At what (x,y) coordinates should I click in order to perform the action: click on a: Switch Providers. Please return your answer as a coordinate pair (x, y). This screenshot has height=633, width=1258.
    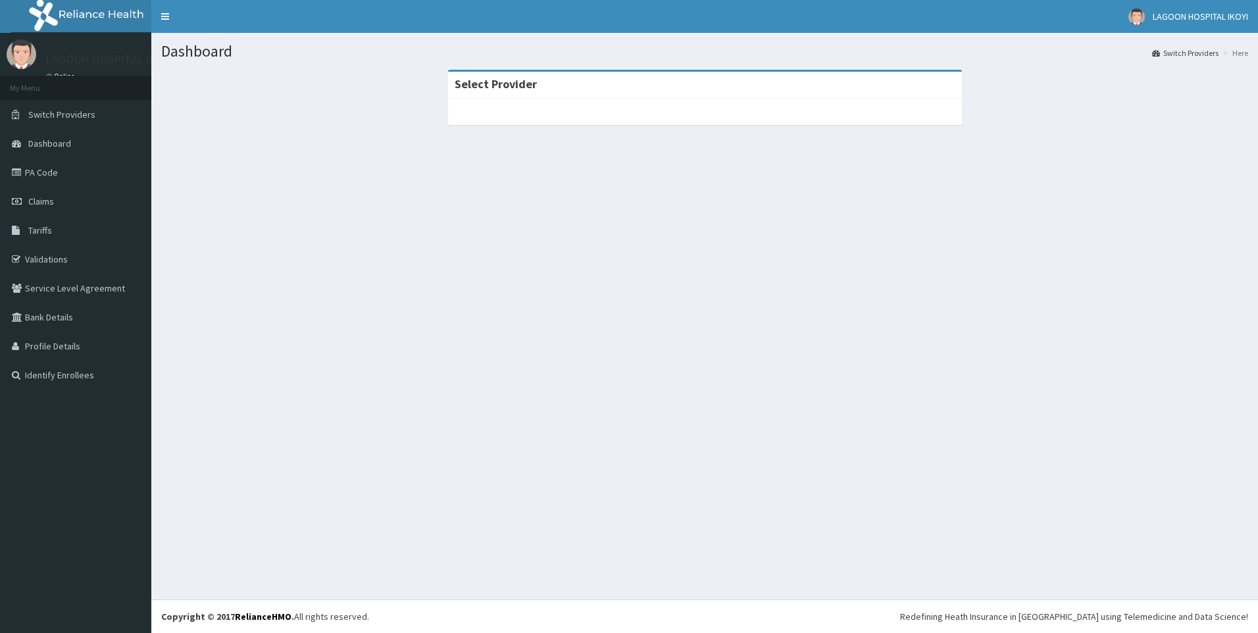
    Looking at the image, I should click on (1185, 53).